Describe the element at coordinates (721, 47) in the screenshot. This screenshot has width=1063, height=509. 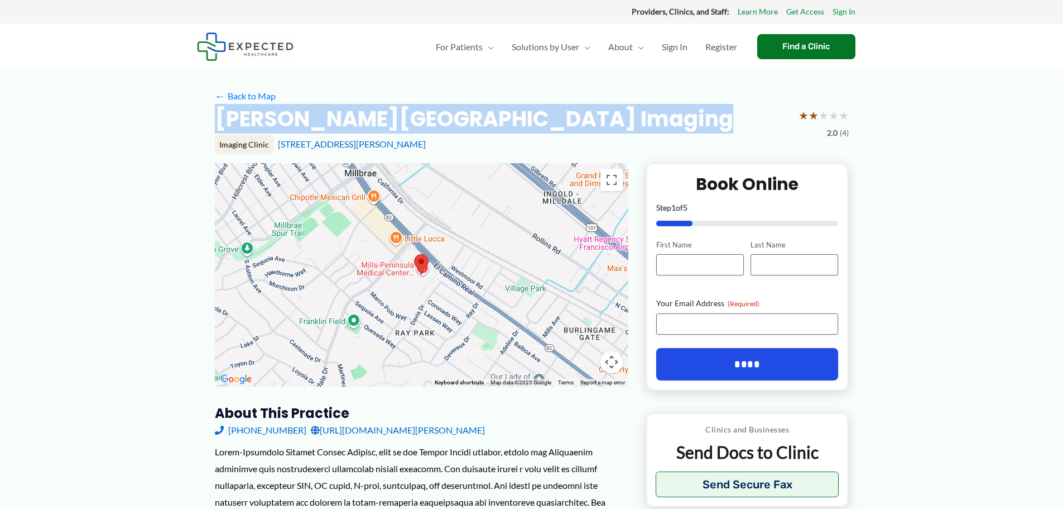
I see `a: Register` at that location.